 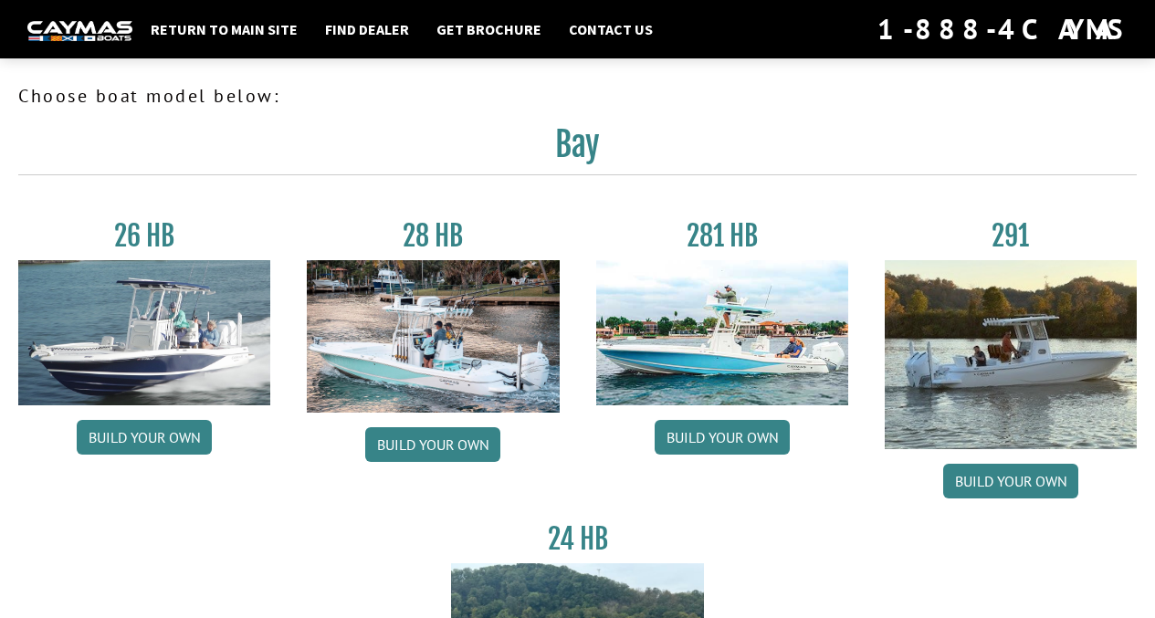 What do you see at coordinates (1011, 236) in the screenshot?
I see `h3: 291` at bounding box center [1011, 236].